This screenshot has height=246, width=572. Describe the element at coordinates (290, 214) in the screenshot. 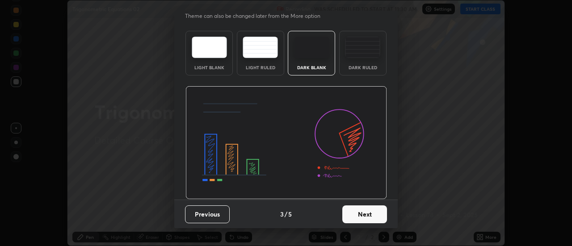

I see `h4: 5` at that location.